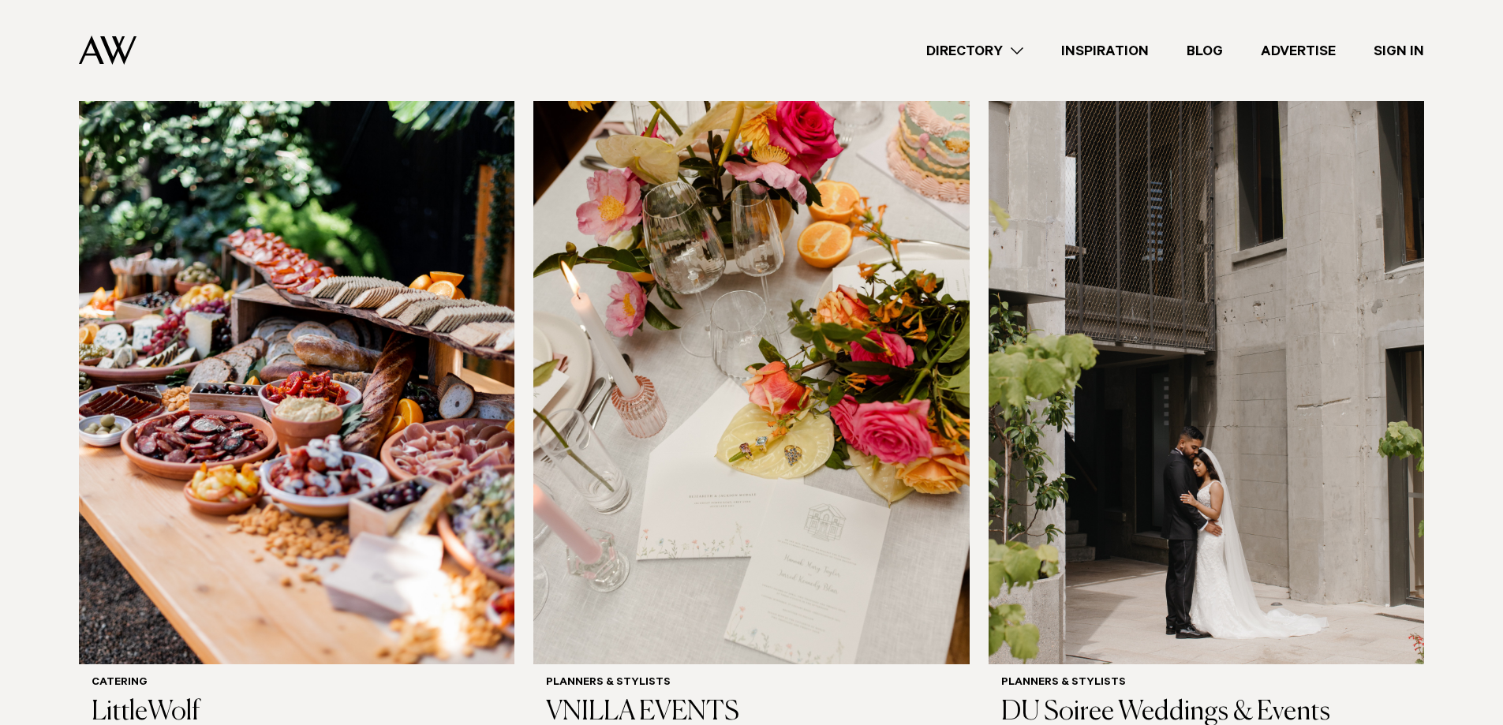  Describe the element at coordinates (1104, 50) in the screenshot. I see `a: Inspiration` at that location.